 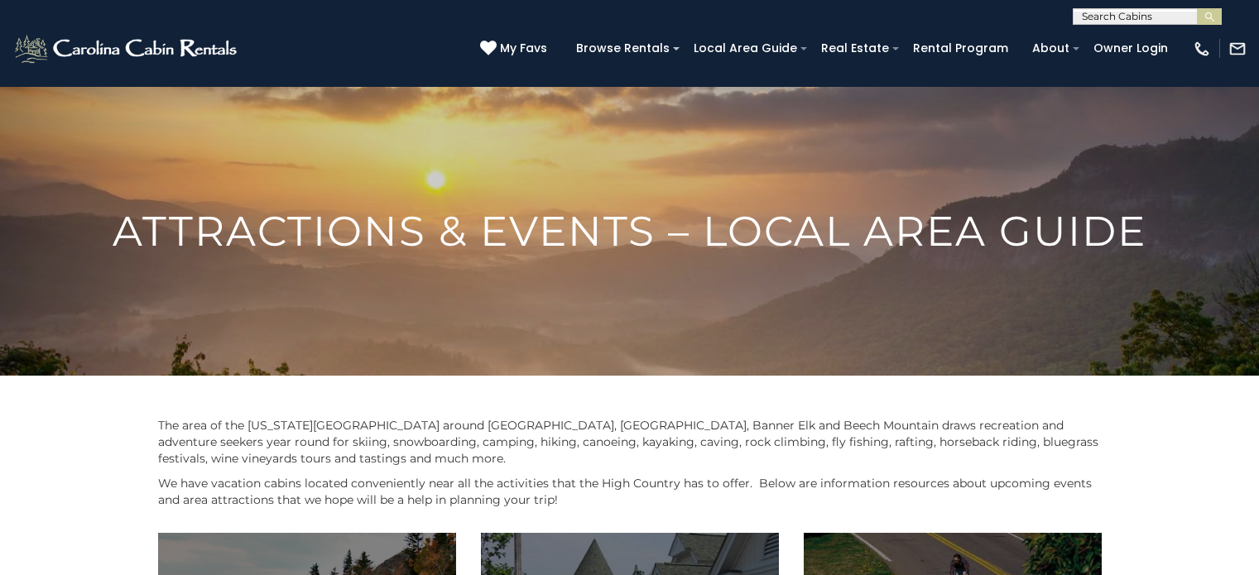 I want to click on img: White-1-2.png, so click(x=127, y=49).